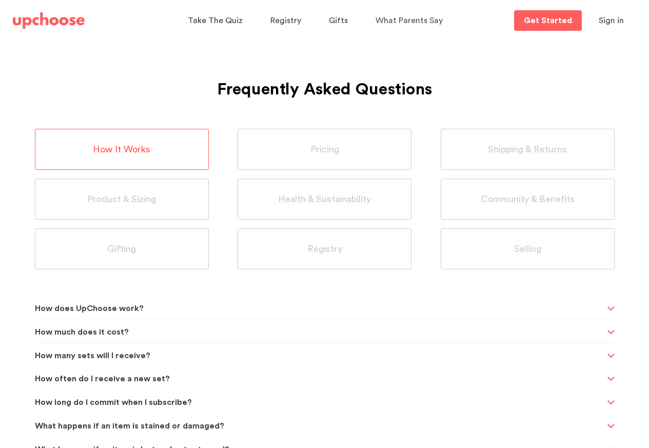  Describe the element at coordinates (527, 149) in the screenshot. I see `span: Shipping & Returns` at that location.